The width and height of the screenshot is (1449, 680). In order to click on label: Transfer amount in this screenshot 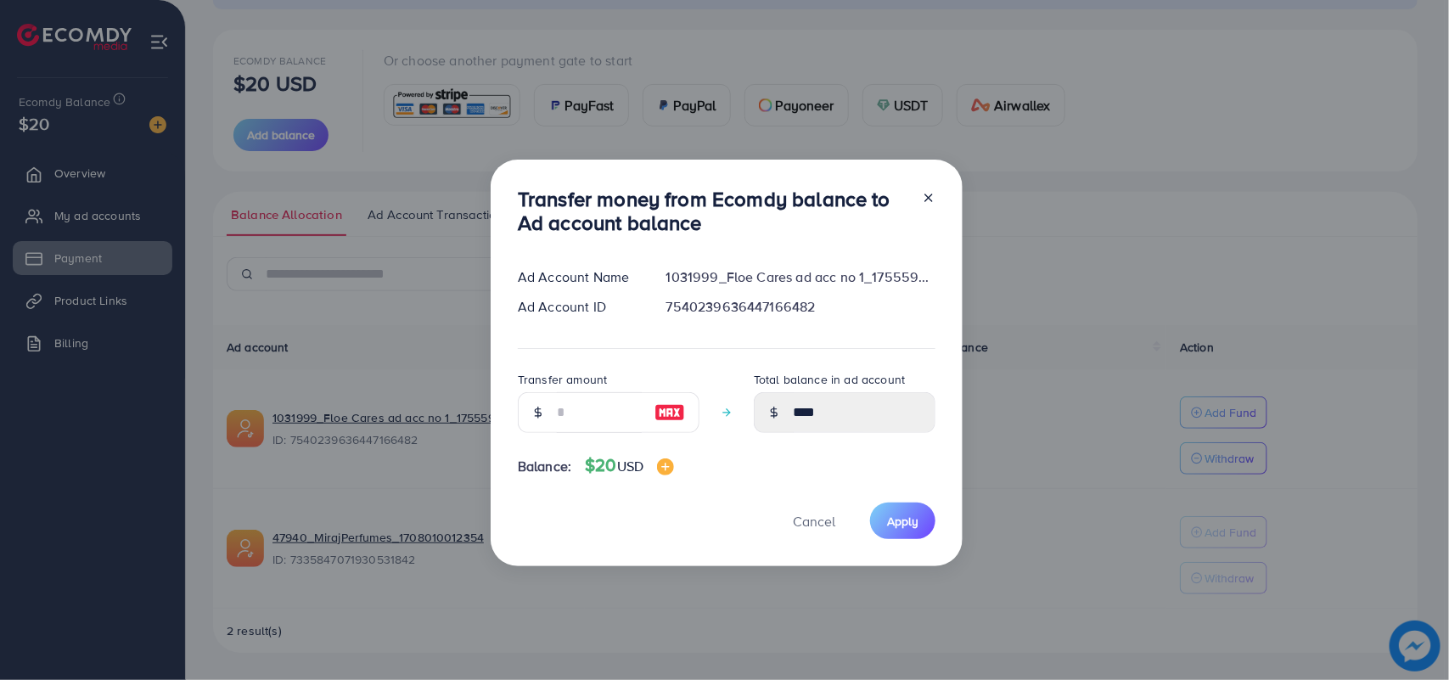, I will do `click(562, 380)`.